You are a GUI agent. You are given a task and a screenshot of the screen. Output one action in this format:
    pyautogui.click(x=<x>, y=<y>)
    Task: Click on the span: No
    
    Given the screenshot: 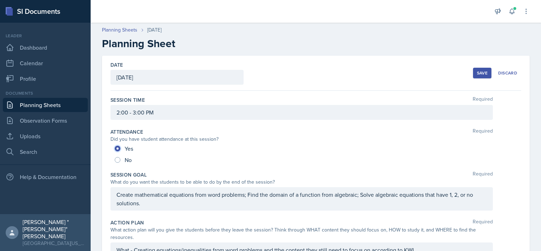 What is the action you would take?
    pyautogui.click(x=128, y=160)
    